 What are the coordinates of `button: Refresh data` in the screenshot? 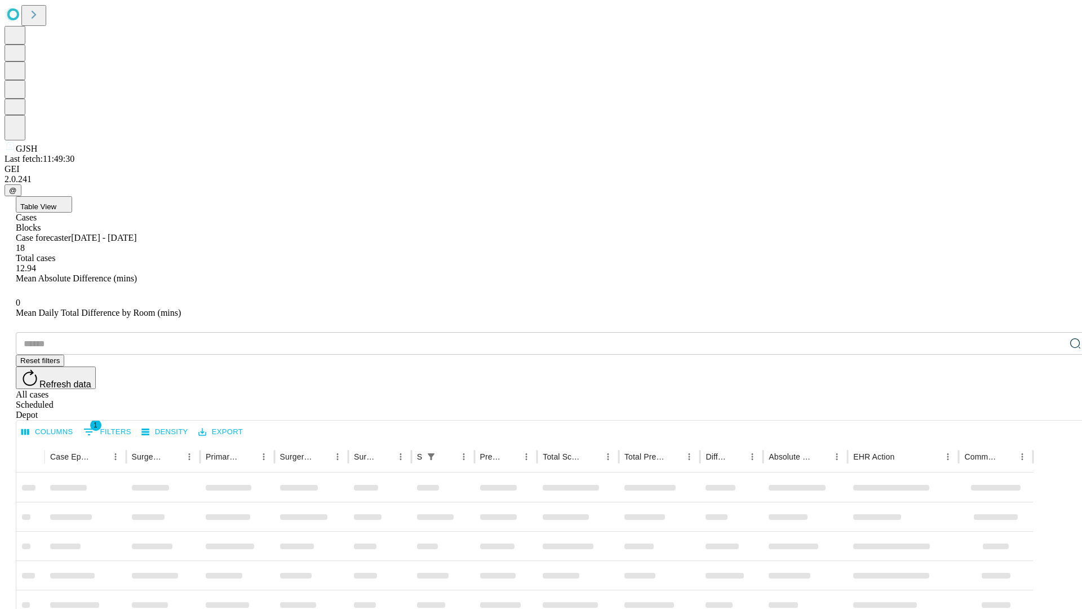 It's located at (56, 378).